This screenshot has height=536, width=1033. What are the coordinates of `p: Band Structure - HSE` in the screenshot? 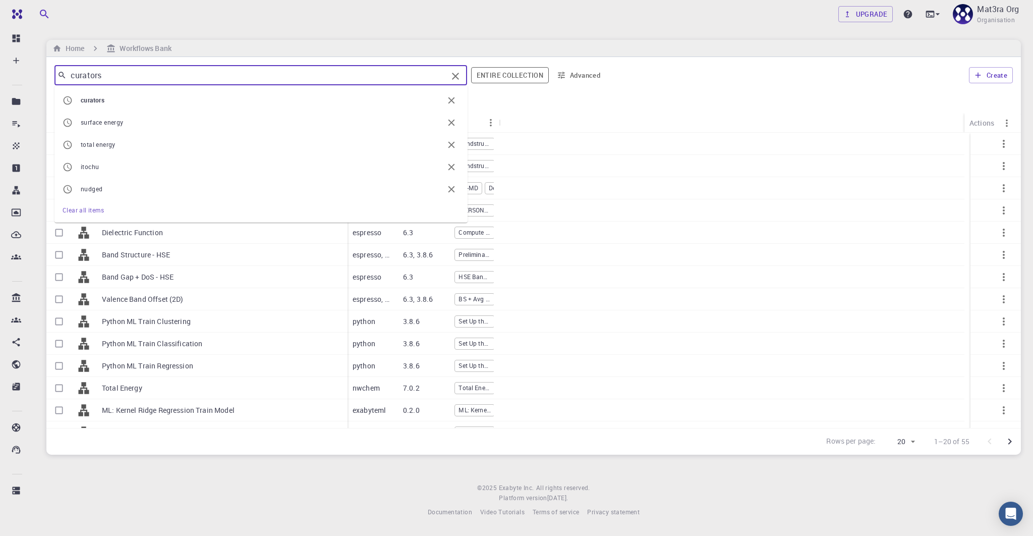 It's located at (136, 255).